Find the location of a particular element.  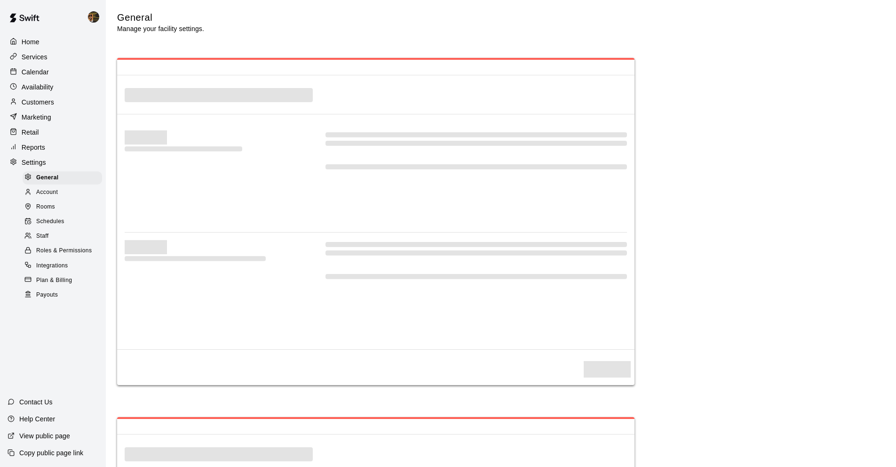

a: Roles & Permissions is located at coordinates (64, 251).